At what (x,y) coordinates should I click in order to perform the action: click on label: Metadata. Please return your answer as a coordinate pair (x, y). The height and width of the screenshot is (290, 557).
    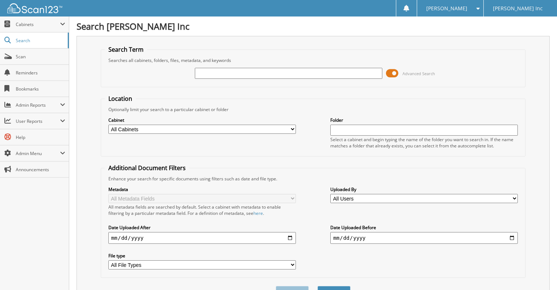
    Looking at the image, I should click on (202, 189).